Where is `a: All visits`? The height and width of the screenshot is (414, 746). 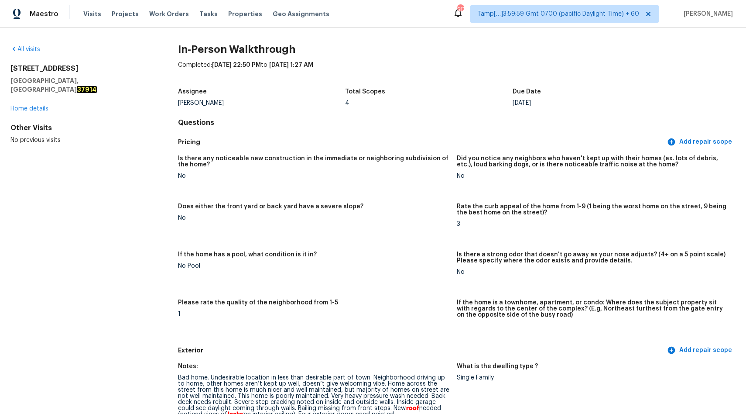
a: All visits is located at coordinates (25, 49).